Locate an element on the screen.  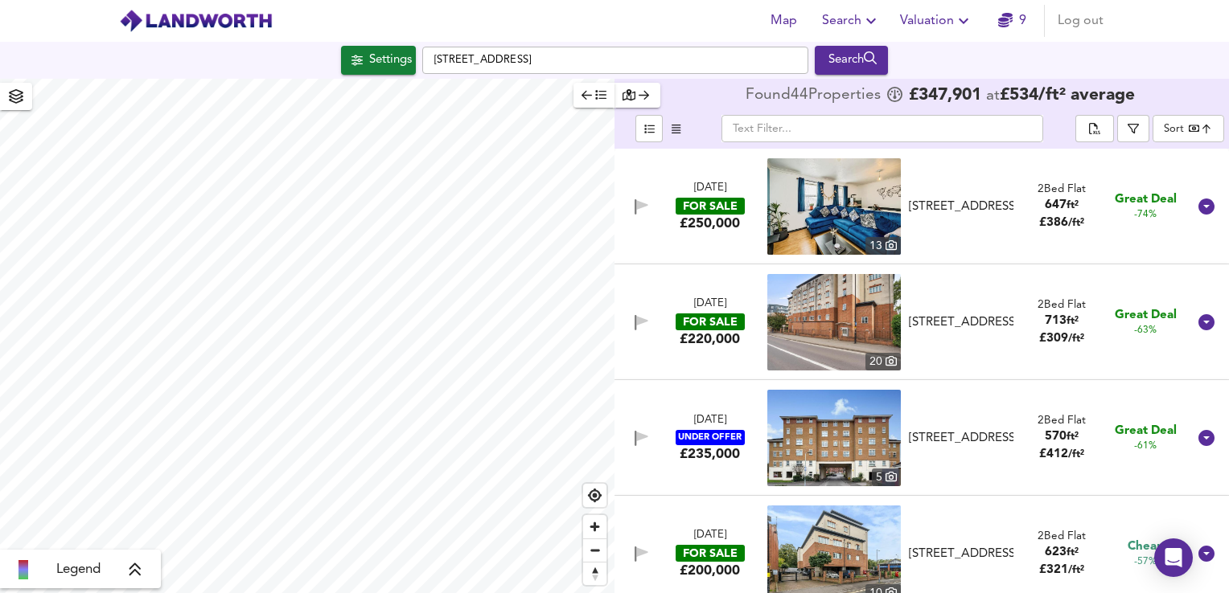
span: Zoom in is located at coordinates (594, 527).